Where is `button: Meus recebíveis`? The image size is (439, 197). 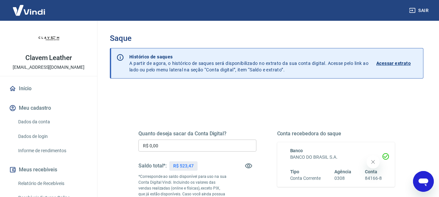 button: Meus recebíveis is located at coordinates (48, 170).